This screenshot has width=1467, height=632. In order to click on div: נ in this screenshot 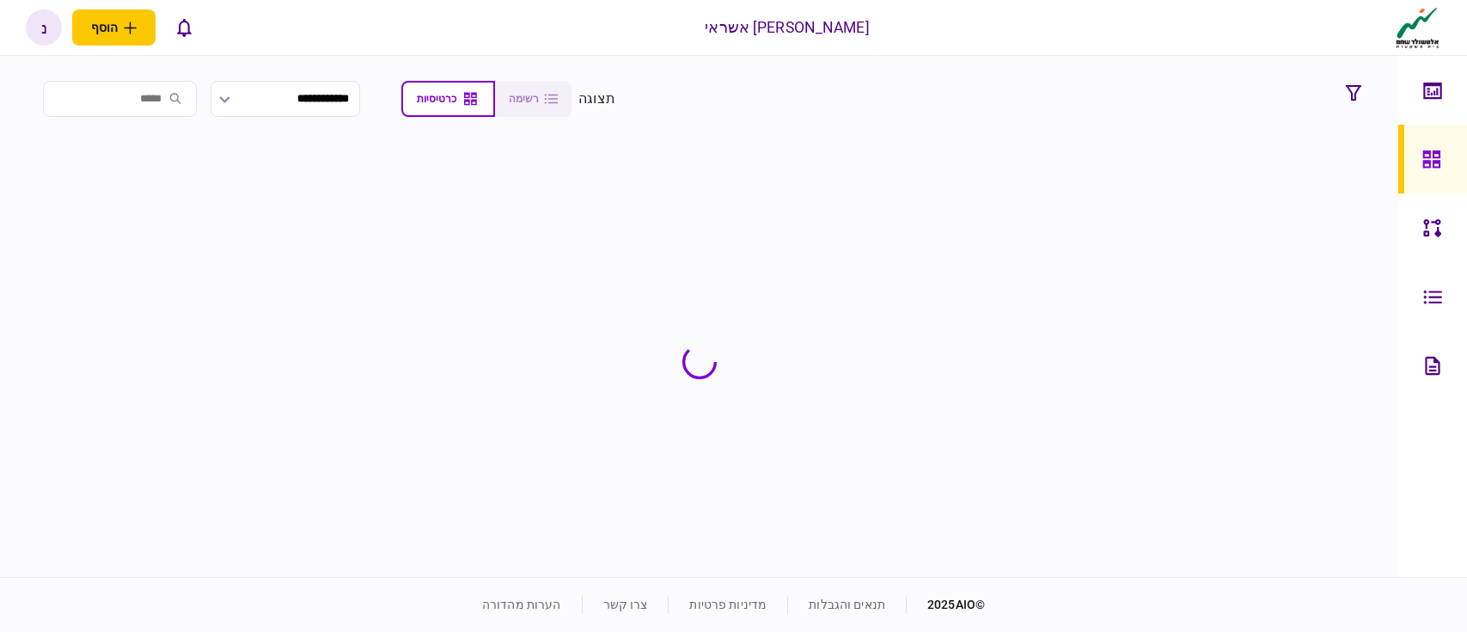, I will do `click(44, 27)`.